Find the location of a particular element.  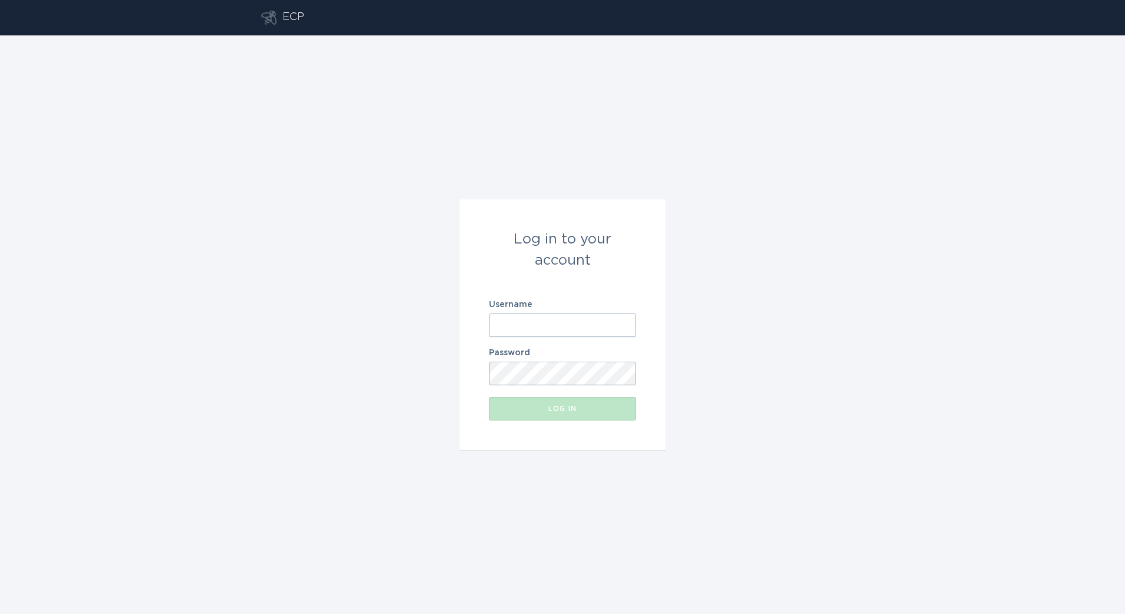

label: Password is located at coordinates (563, 353).